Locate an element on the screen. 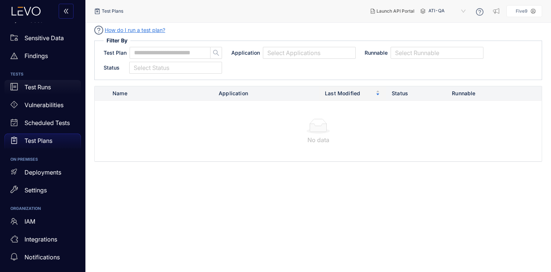 The image size is (551, 272). span: search is located at coordinates (216, 53).